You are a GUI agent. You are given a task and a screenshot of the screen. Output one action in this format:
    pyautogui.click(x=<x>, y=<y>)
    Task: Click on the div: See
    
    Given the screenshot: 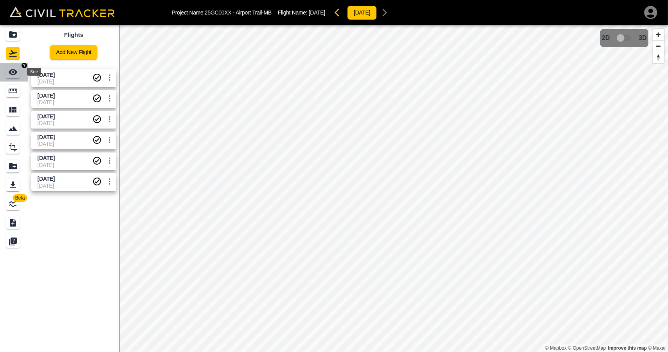 What is the action you would take?
    pyautogui.click(x=34, y=72)
    